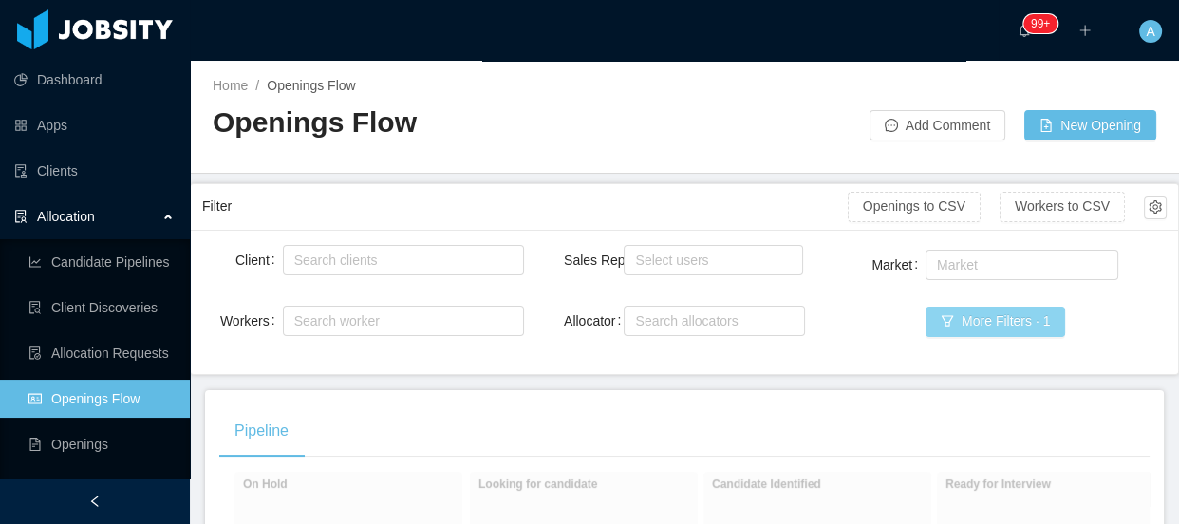 Image resolution: width=1179 pixels, height=524 pixels. What do you see at coordinates (310, 85) in the screenshot?
I see `span: Openings Flow` at bounding box center [310, 85].